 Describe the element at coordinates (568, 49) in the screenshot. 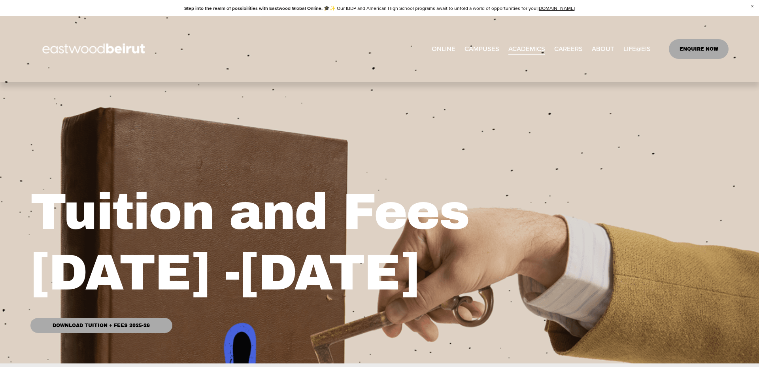

I see `a: CAREERS` at that location.